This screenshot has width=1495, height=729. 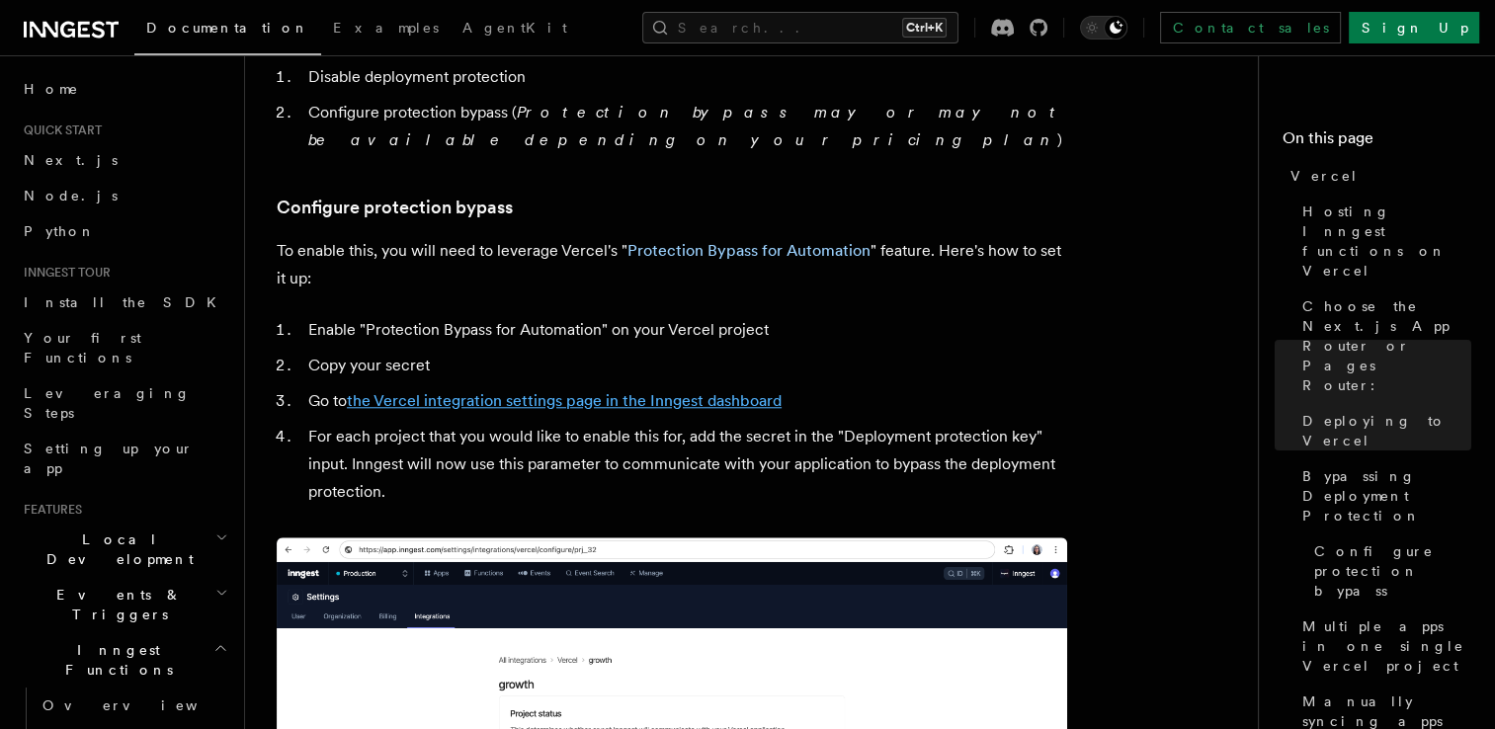 What do you see at coordinates (1376, 142) in the screenshot?
I see `h4: On this page` at bounding box center [1376, 142].